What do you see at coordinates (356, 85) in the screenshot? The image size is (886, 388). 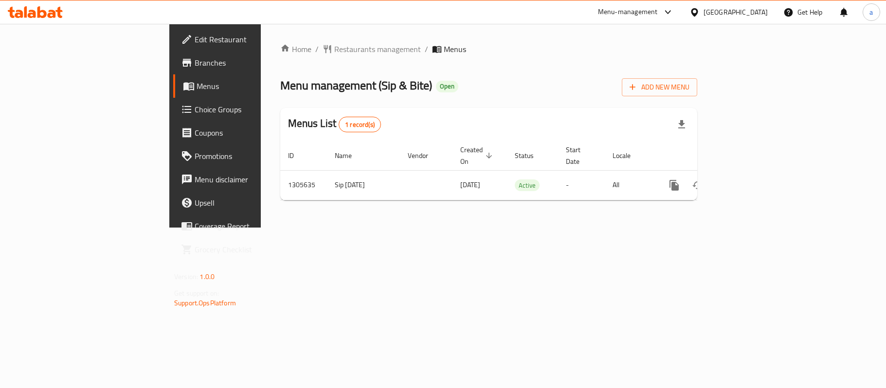 I see `span: Menu management ( Sip & Bite )` at bounding box center [356, 85].